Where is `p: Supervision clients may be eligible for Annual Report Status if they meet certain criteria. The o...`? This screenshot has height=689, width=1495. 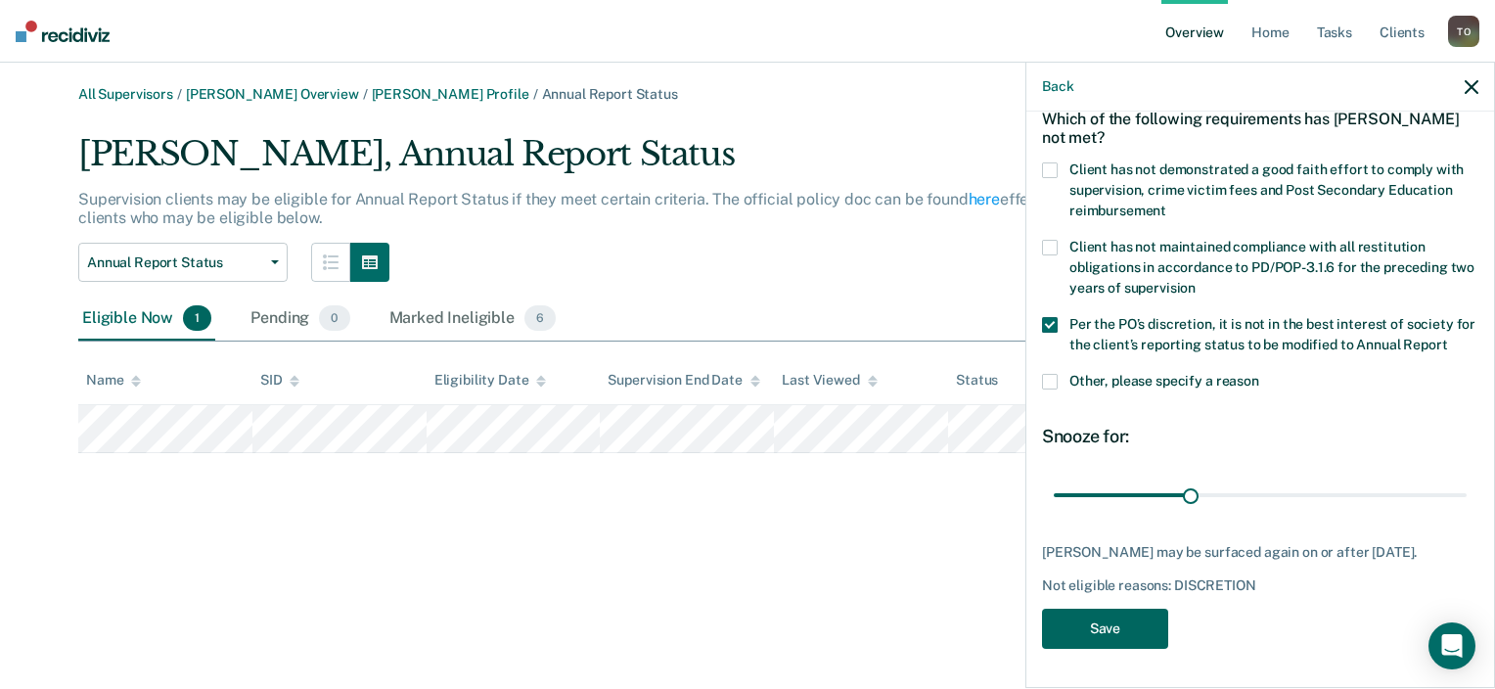
p: Supervision clients may be eligible for Annual Report Status if they meet certain criteria. The o... is located at coordinates (626, 208).